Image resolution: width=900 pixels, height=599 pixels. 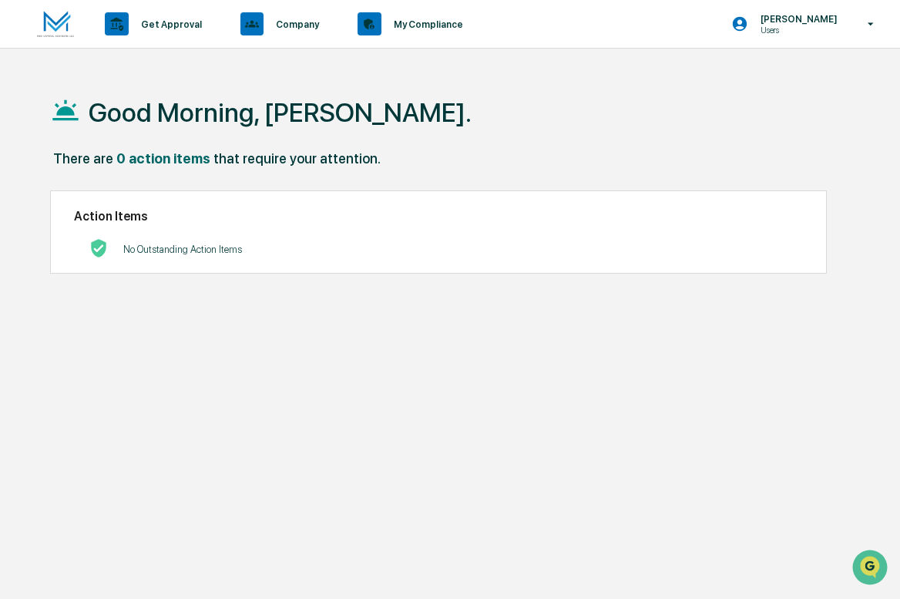 I want to click on img: 1746055101610-c473b297-6a78-478c-a979-82029cc54cd1, so click(x=29, y=132).